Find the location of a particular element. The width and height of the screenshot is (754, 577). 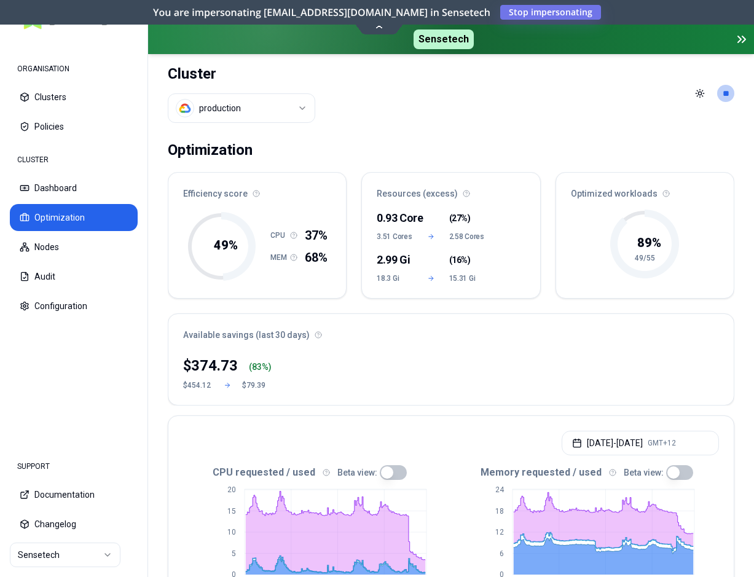

tspan: 12 is located at coordinates (500, 532).